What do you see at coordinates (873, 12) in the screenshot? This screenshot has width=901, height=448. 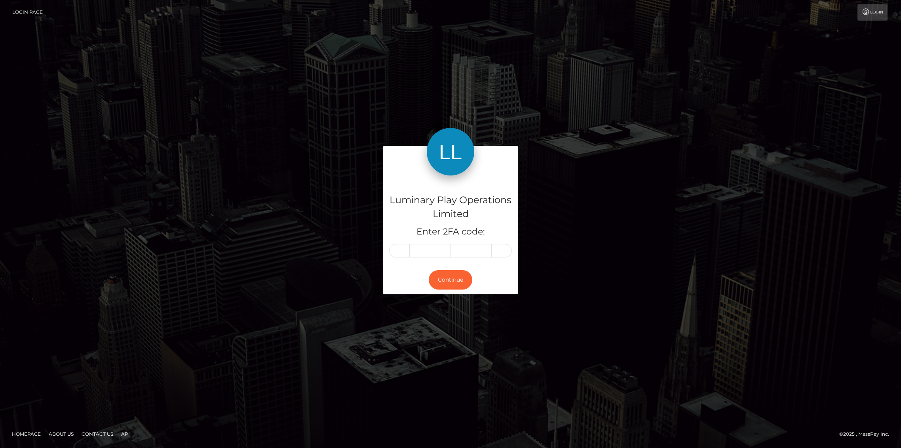 I see `a: Login` at bounding box center [873, 12].